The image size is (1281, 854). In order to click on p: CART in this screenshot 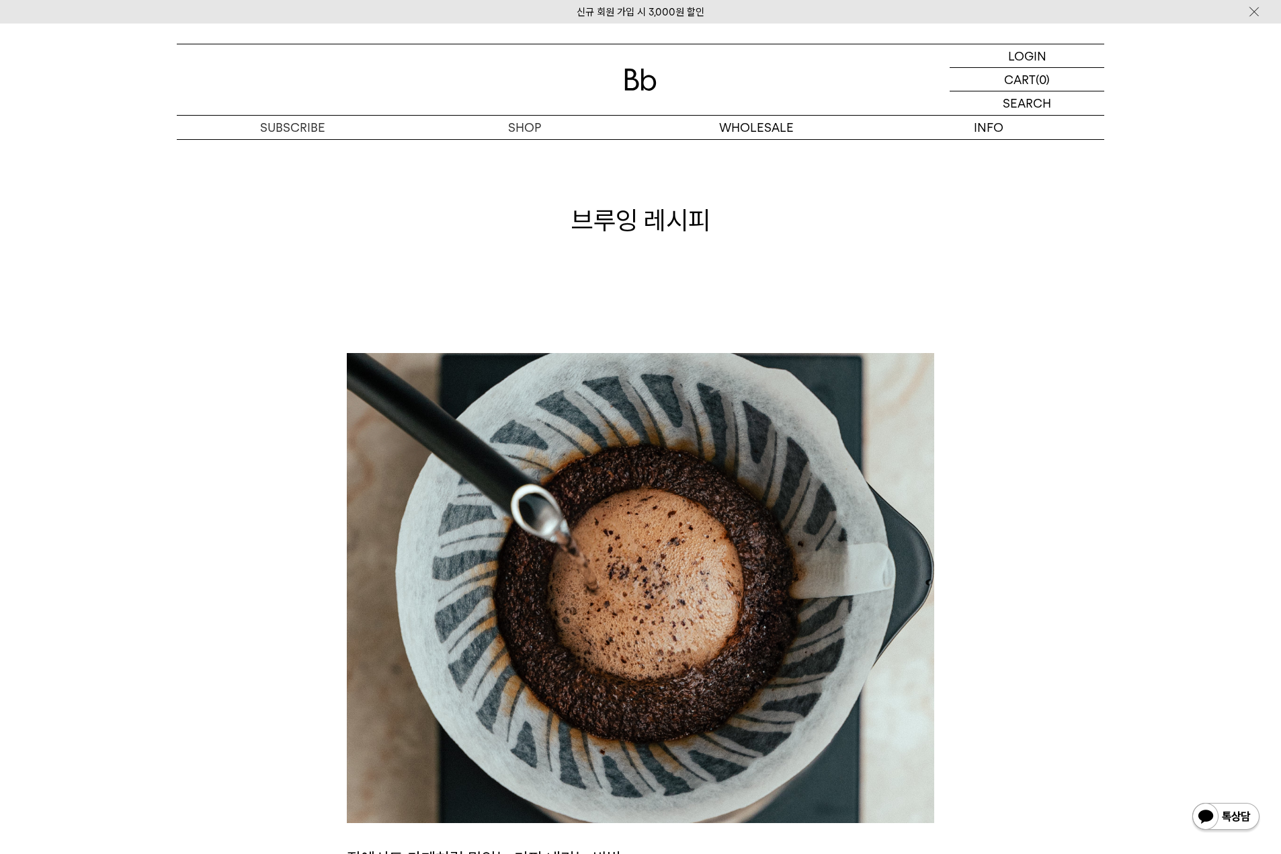, I will do `click(1020, 79)`.